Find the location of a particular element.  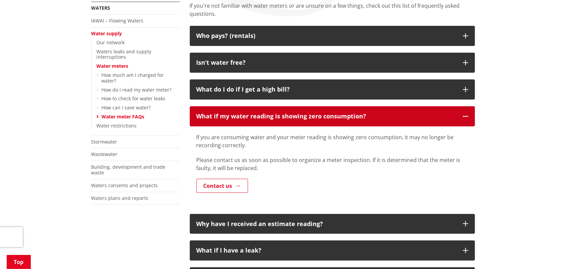

a: Water restrictions is located at coordinates (117, 125).